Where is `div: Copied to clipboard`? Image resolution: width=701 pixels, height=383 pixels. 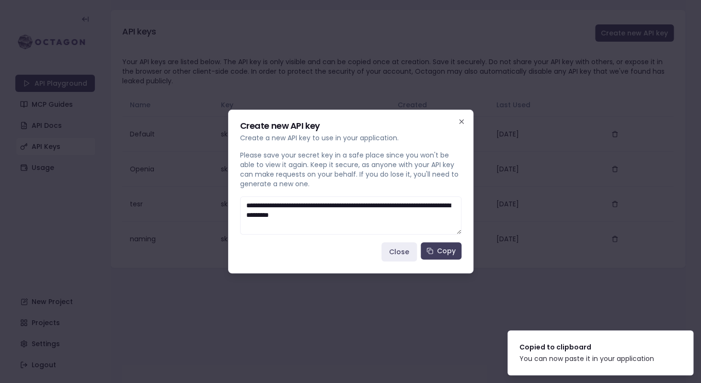
div: Copied to clipboard is located at coordinates (587, 347).